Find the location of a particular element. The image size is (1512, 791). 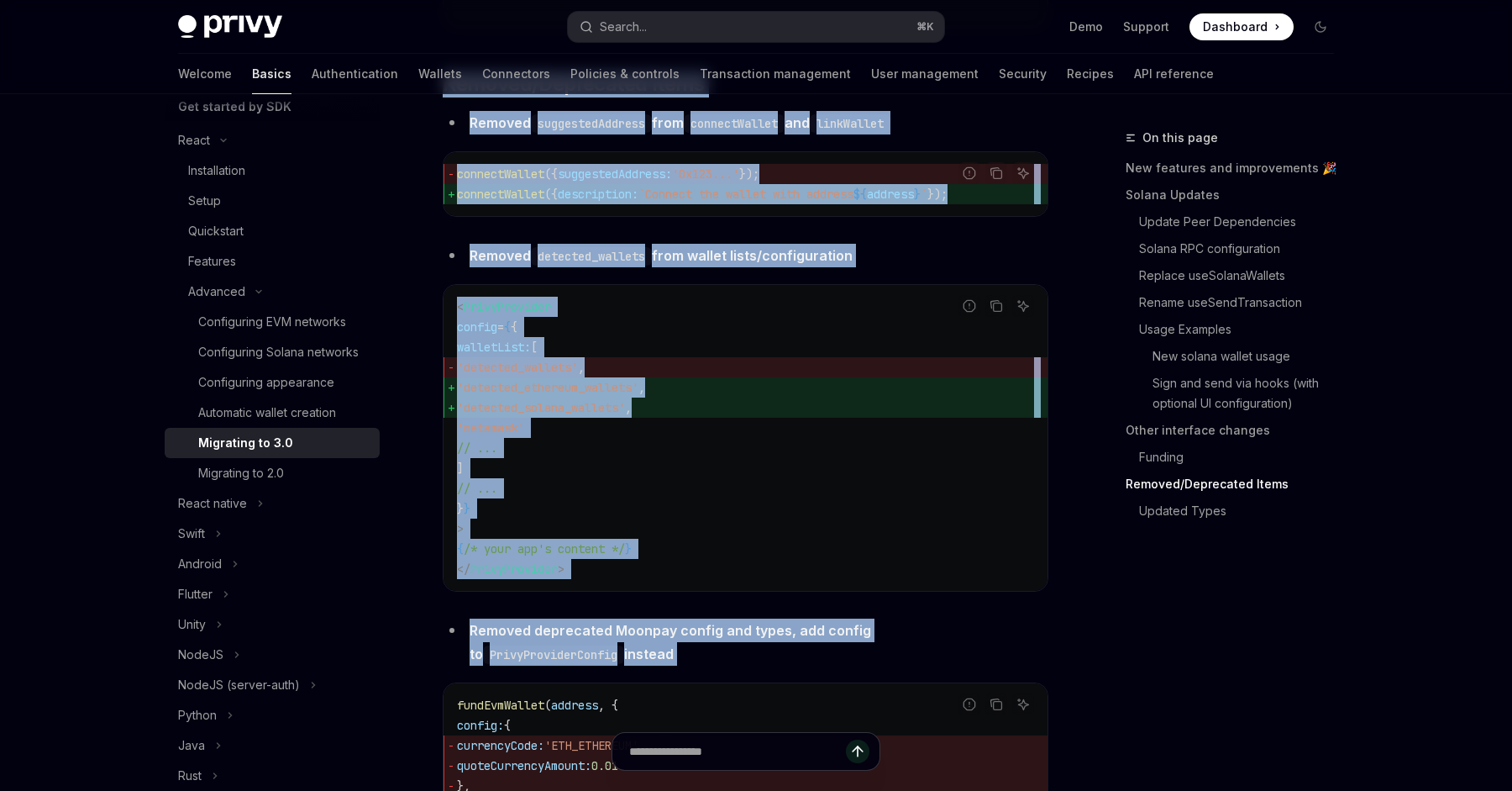

div: React native is located at coordinates (213, 503).